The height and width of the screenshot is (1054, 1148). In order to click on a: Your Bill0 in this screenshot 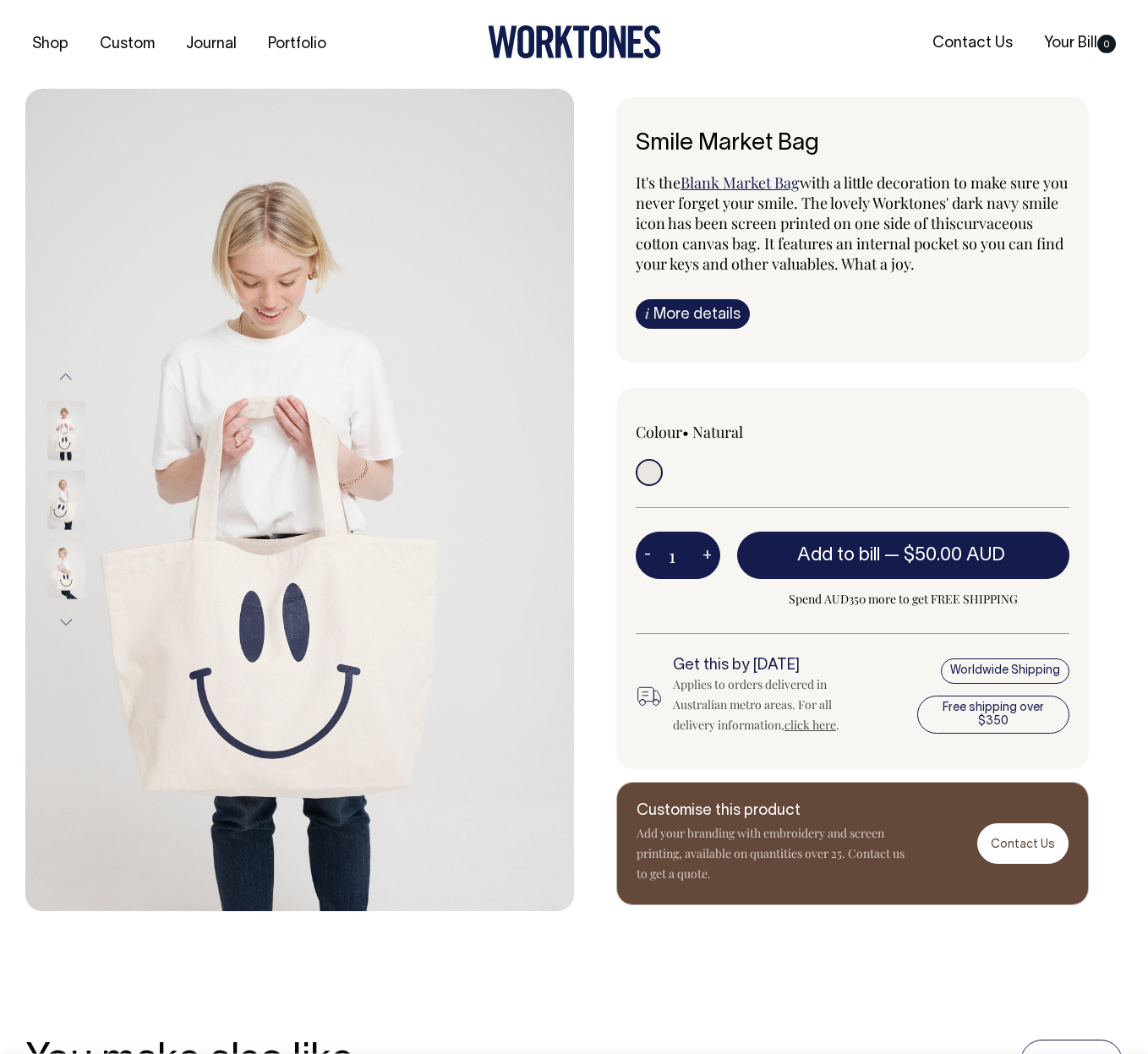, I will do `click(1080, 43)`.